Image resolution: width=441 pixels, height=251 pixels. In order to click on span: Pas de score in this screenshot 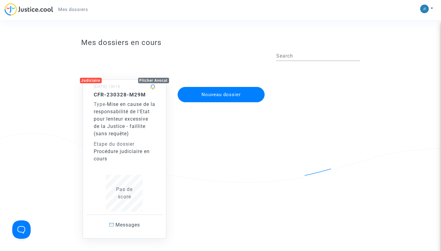, I will do `click(124, 193)`.